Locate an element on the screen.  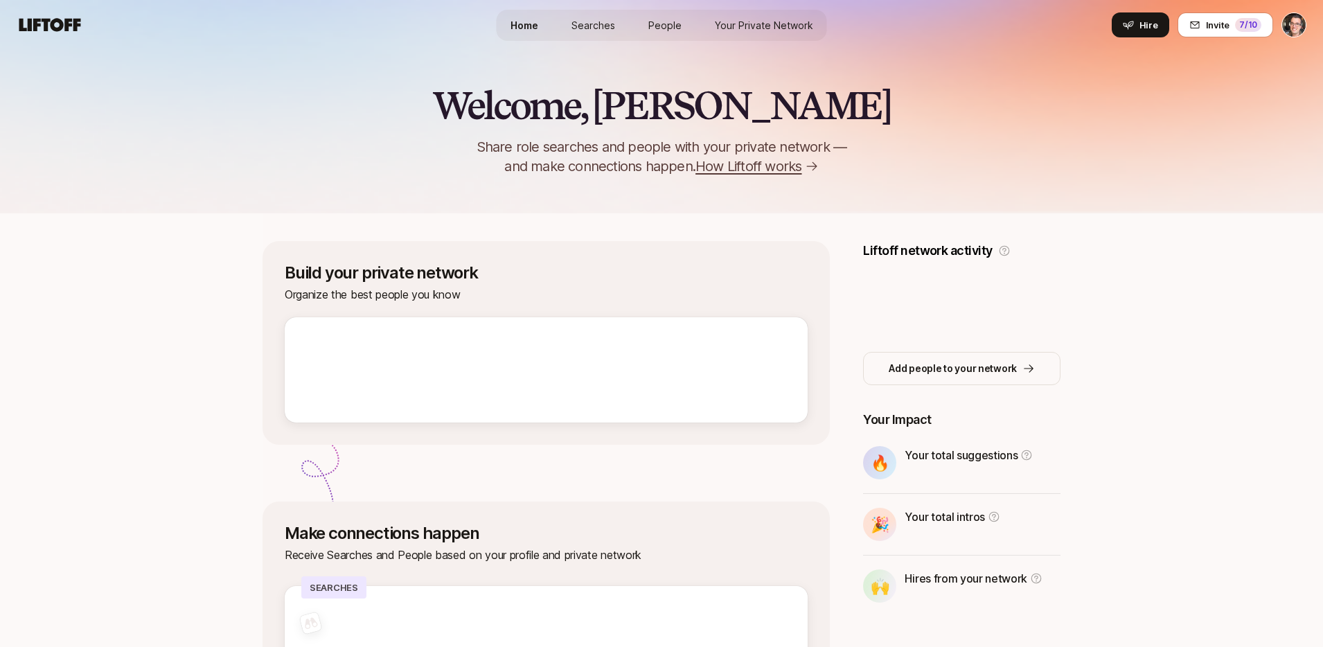
p: Hires from your network is located at coordinates (965, 578).